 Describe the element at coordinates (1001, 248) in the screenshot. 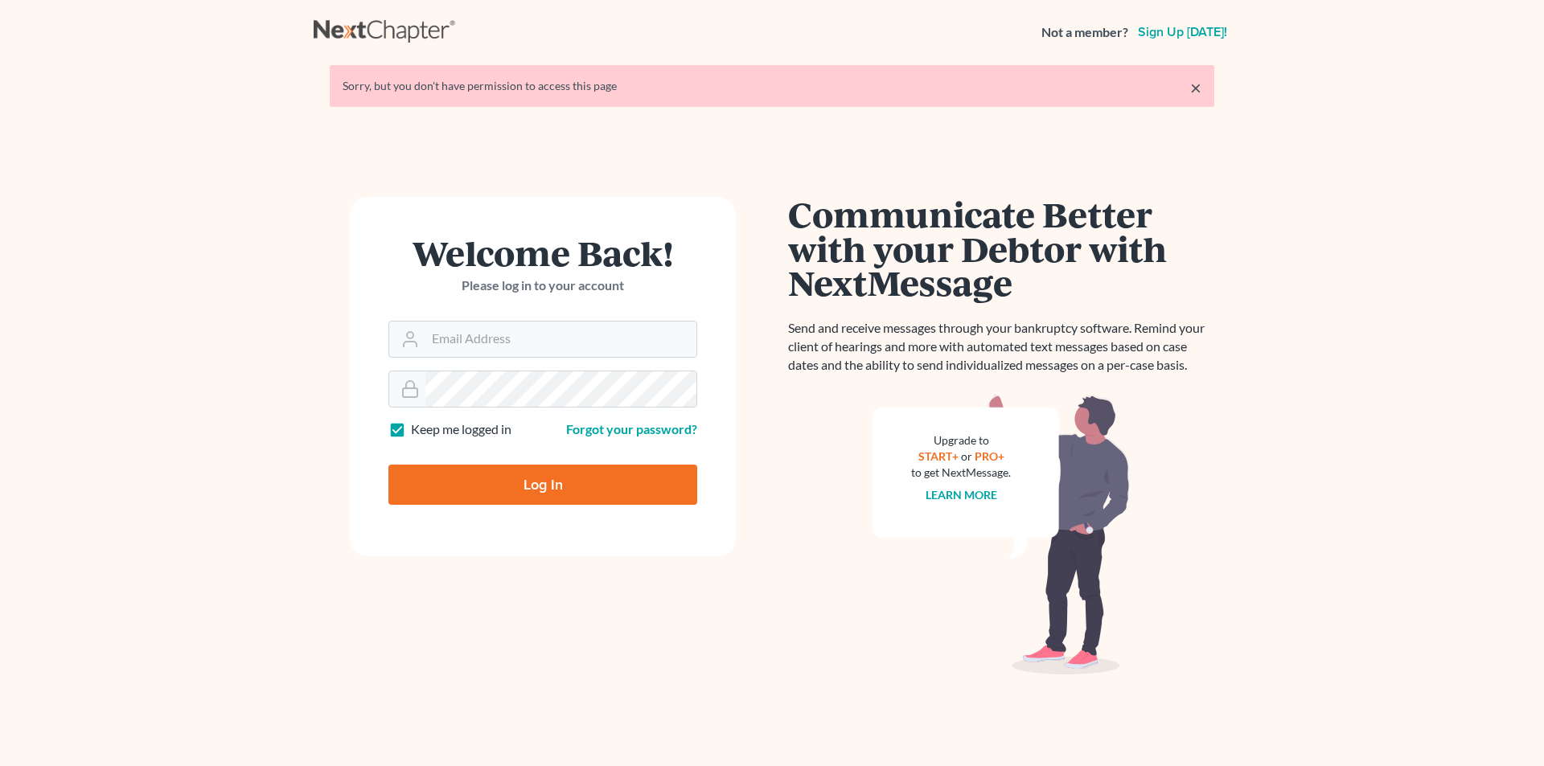

I see `h1: Communicate Better with your Debtor with NextMessage` at that location.